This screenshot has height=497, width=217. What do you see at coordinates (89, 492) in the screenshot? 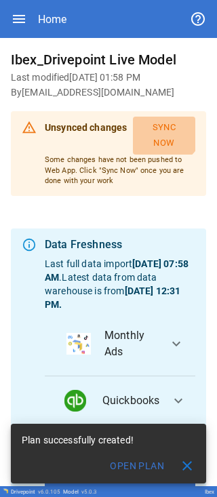
I see `span: v 5.0.3` at bounding box center [89, 492].